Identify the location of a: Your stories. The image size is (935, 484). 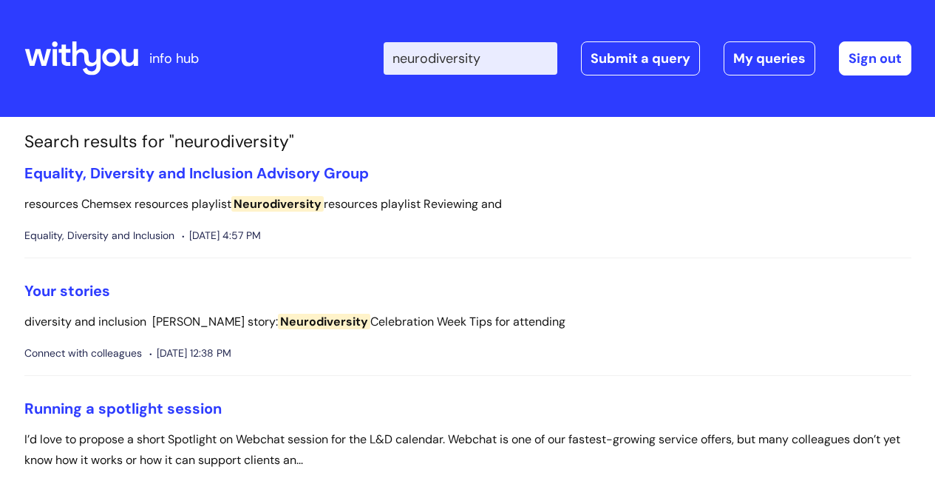
(67, 291).